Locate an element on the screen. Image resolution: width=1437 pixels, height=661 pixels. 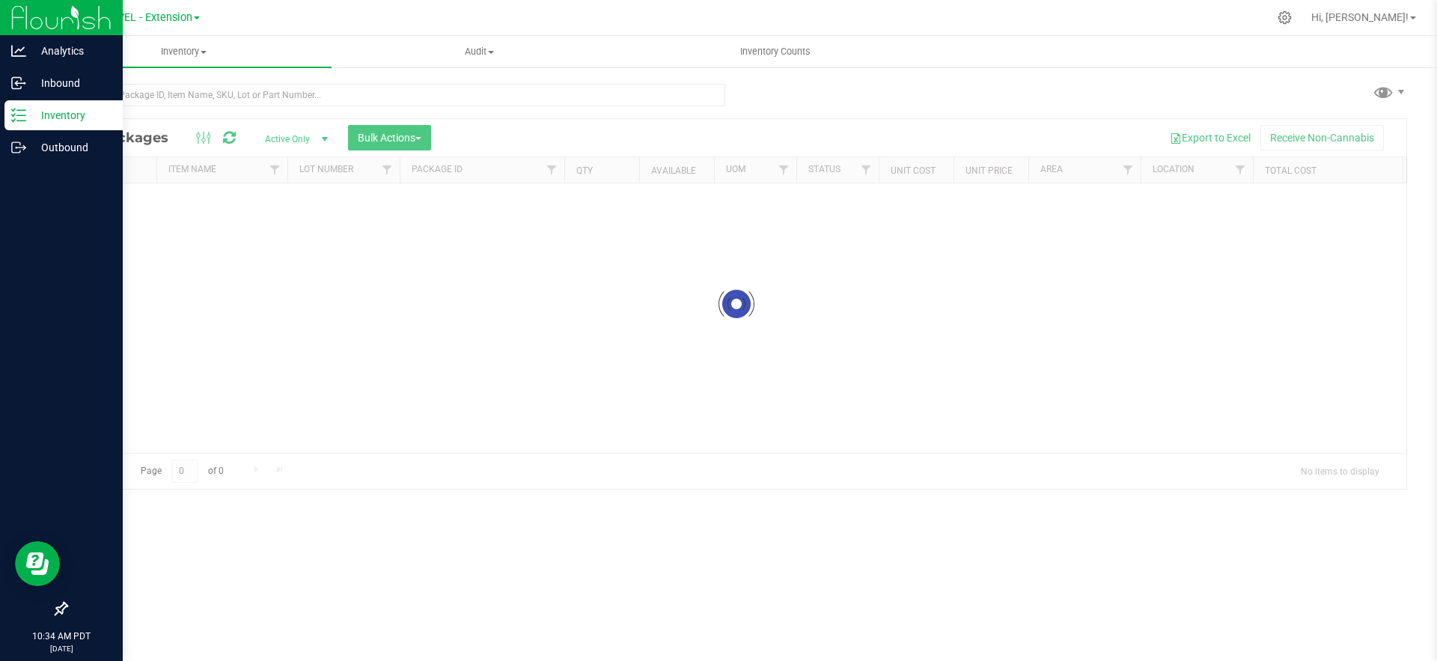
a: Inventory is located at coordinates (183, 52).